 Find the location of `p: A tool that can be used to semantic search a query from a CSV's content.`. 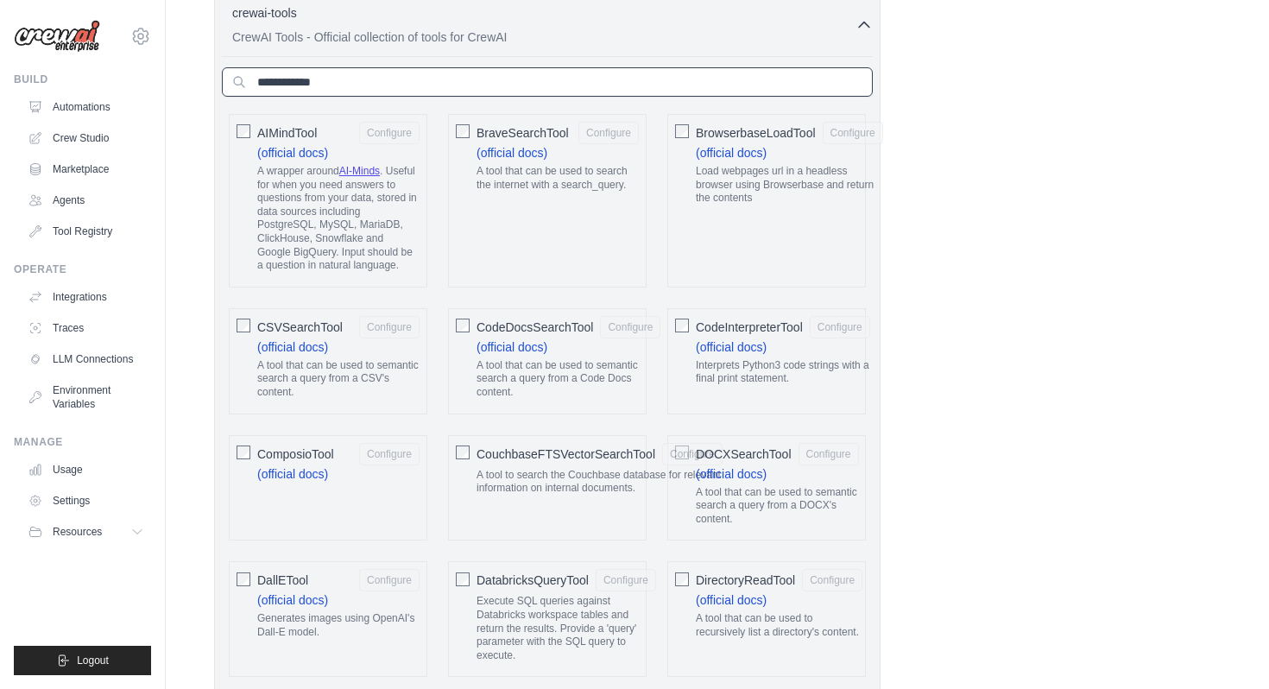

p: A tool that can be used to semantic search a query from a CSV's content. is located at coordinates (338, 379).